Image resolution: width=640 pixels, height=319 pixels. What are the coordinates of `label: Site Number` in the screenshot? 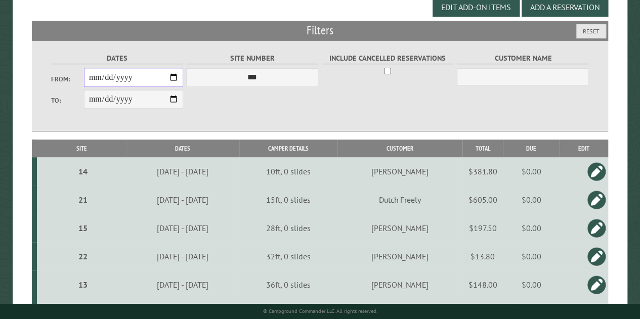 It's located at (252, 58).